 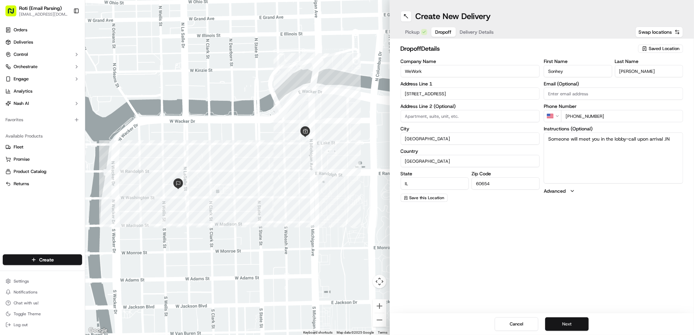 I want to click on span: Create, so click(x=46, y=260).